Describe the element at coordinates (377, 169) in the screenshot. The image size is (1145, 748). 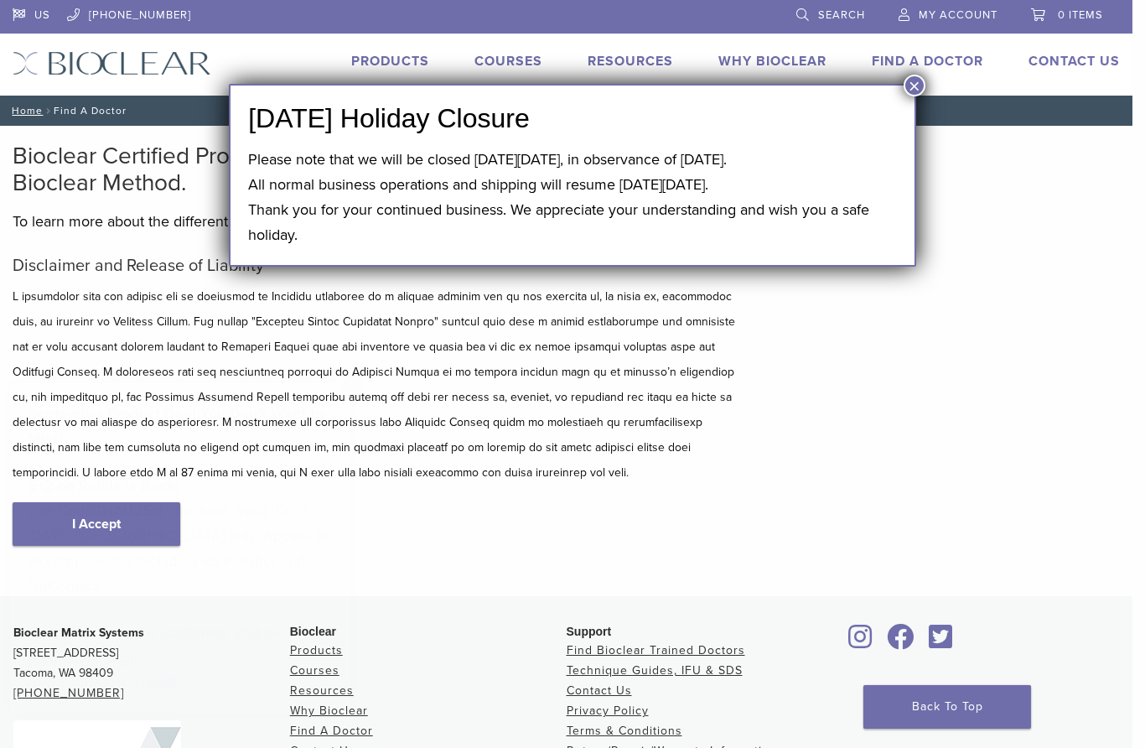
I see `h2: Bioclear Certified Providers have completed advanced training on the Bioclear Method.` at that location.